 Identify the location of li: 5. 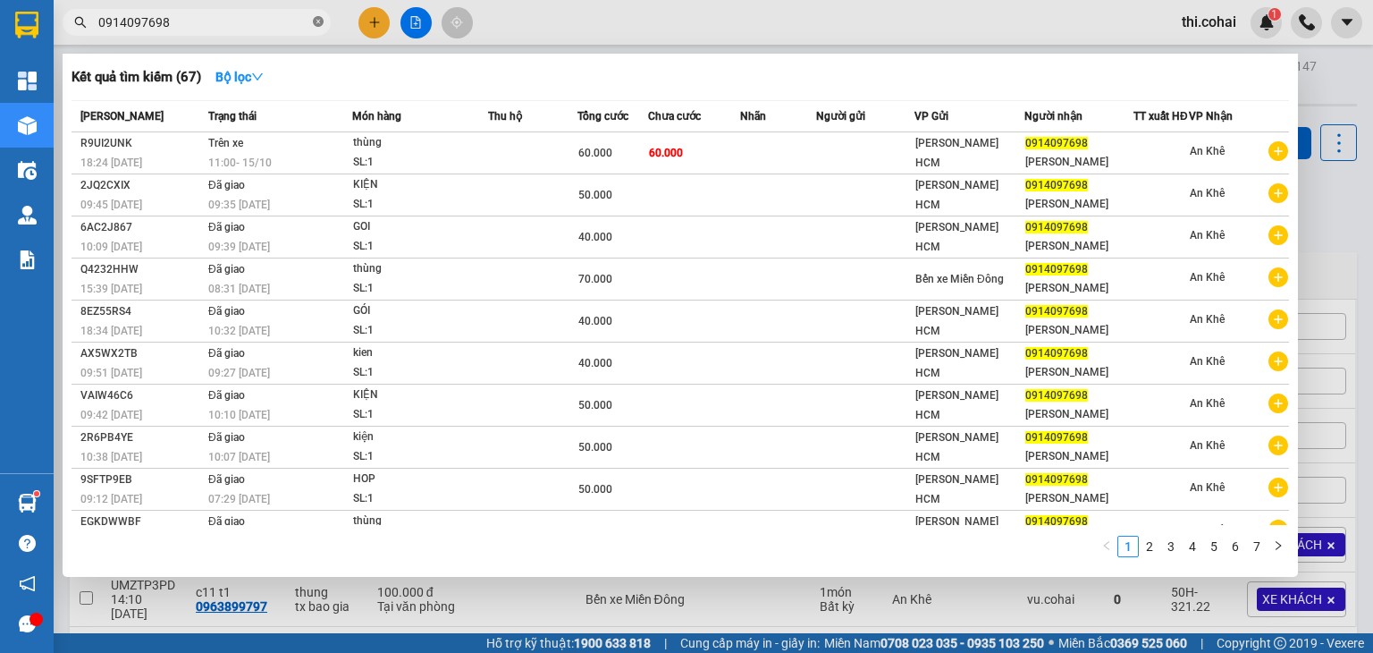
(1214, 546).